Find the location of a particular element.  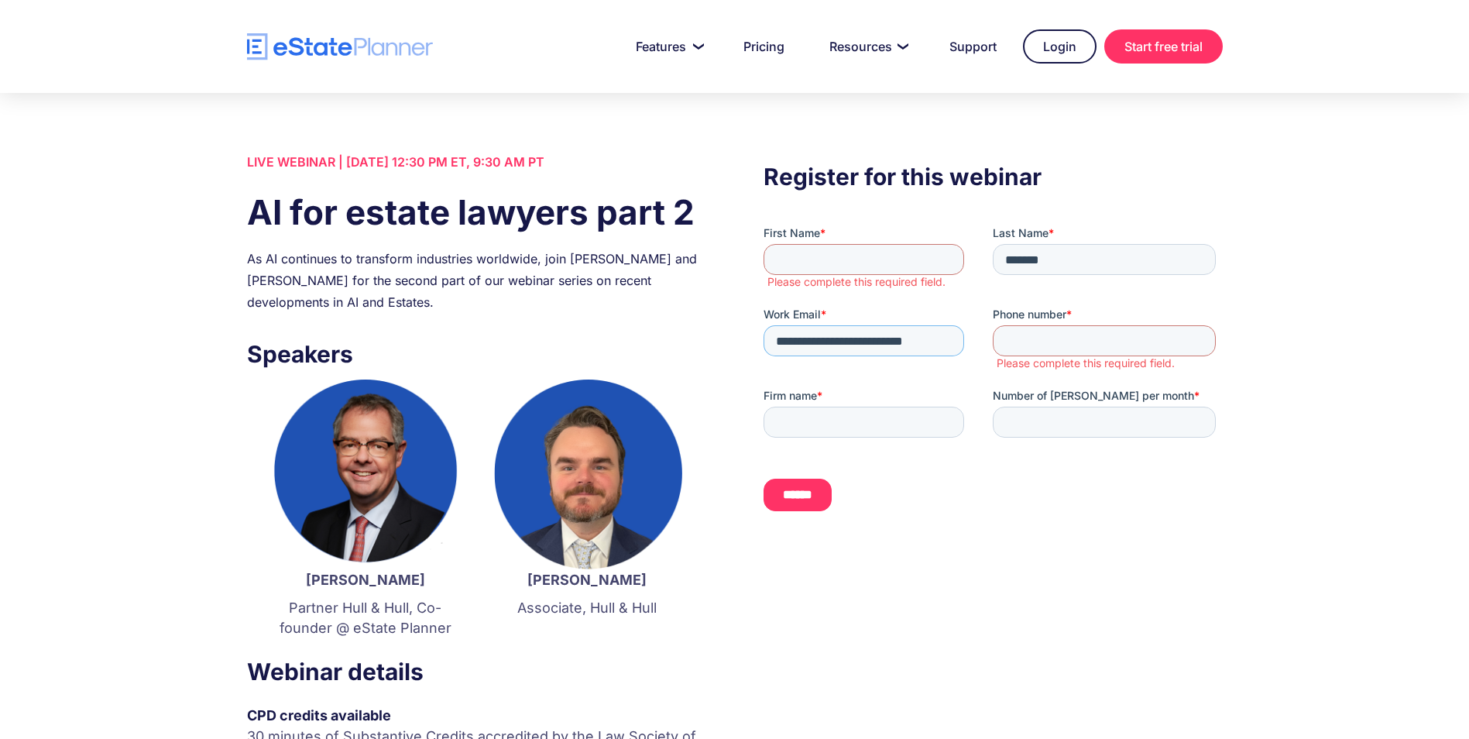

a: Pricing is located at coordinates (764, 46).